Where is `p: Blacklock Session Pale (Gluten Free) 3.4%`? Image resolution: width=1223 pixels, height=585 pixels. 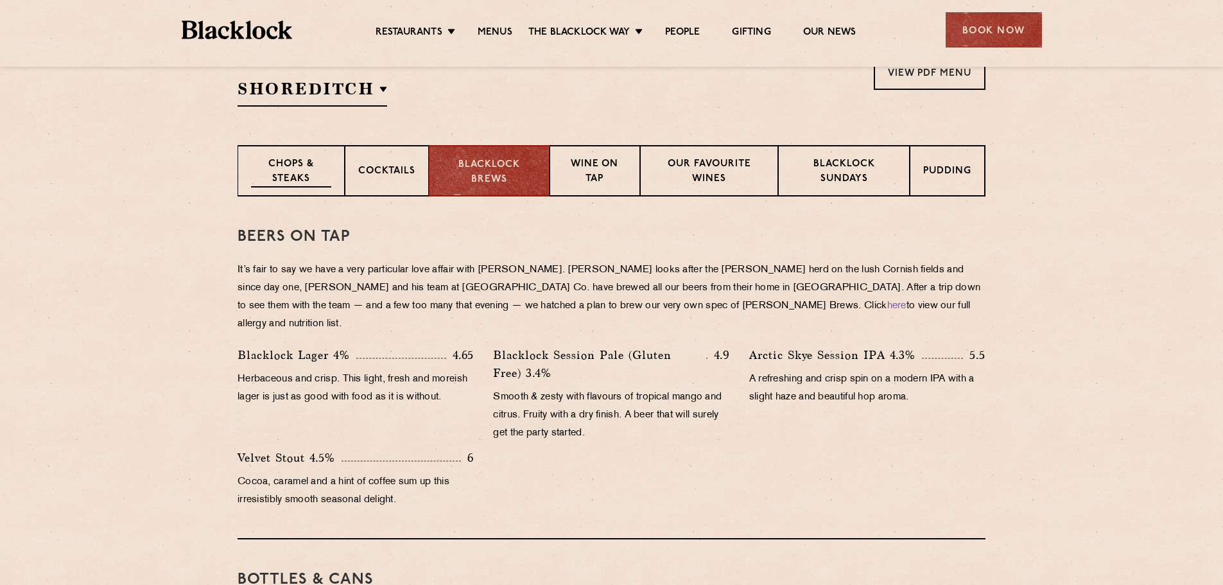
p: Blacklock Session Pale (Gluten Free) 3.4% is located at coordinates (600, 364).